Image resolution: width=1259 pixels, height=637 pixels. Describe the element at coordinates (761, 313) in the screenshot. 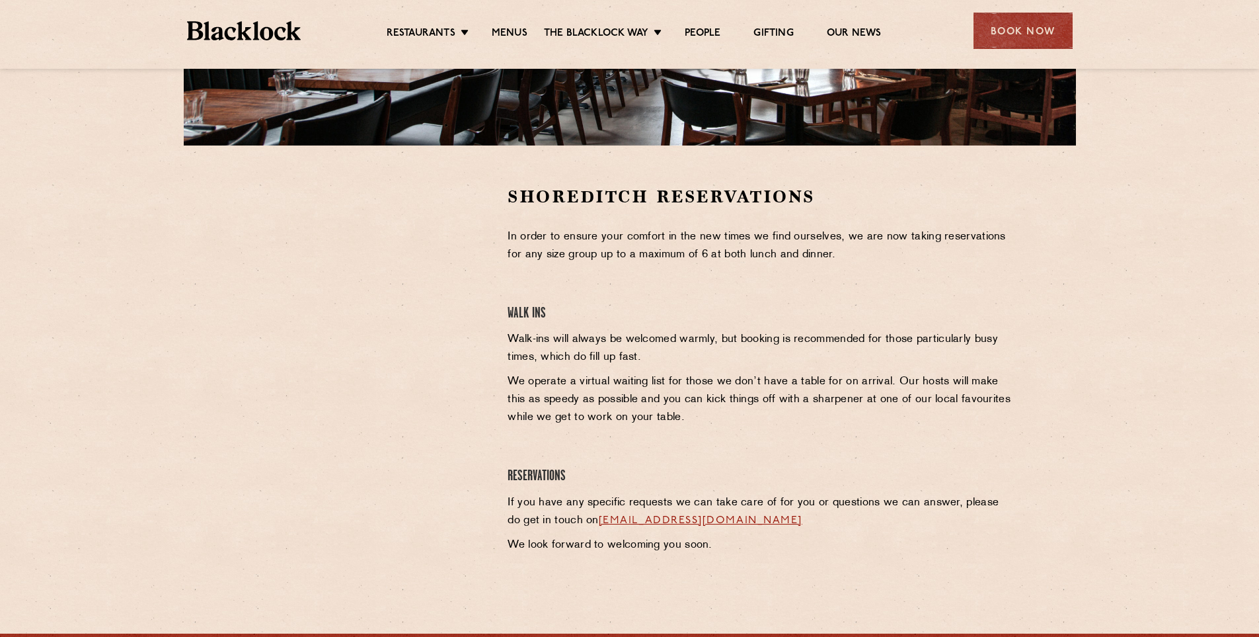

I see `h4: Walk Ins` at that location.